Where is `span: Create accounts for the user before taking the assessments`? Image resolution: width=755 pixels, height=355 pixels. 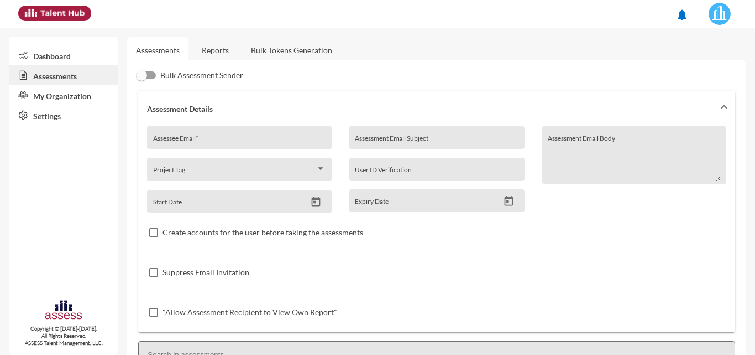 span: Create accounts for the user before taking the assessments is located at coordinates (263, 232).